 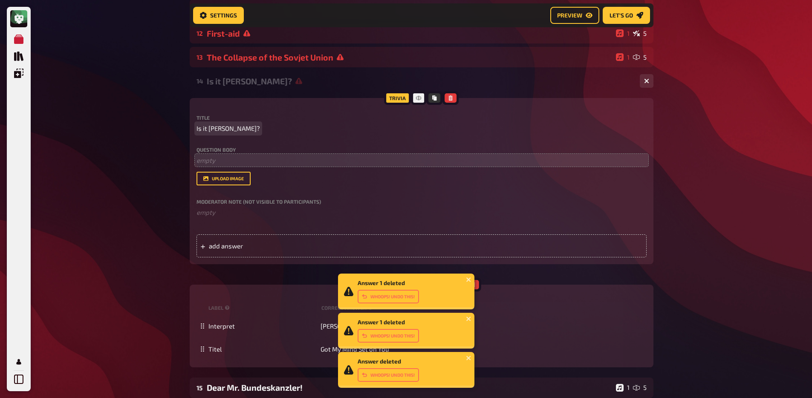 What do you see at coordinates (200, 81) in the screenshot?
I see `div: 14` at bounding box center [200, 81].